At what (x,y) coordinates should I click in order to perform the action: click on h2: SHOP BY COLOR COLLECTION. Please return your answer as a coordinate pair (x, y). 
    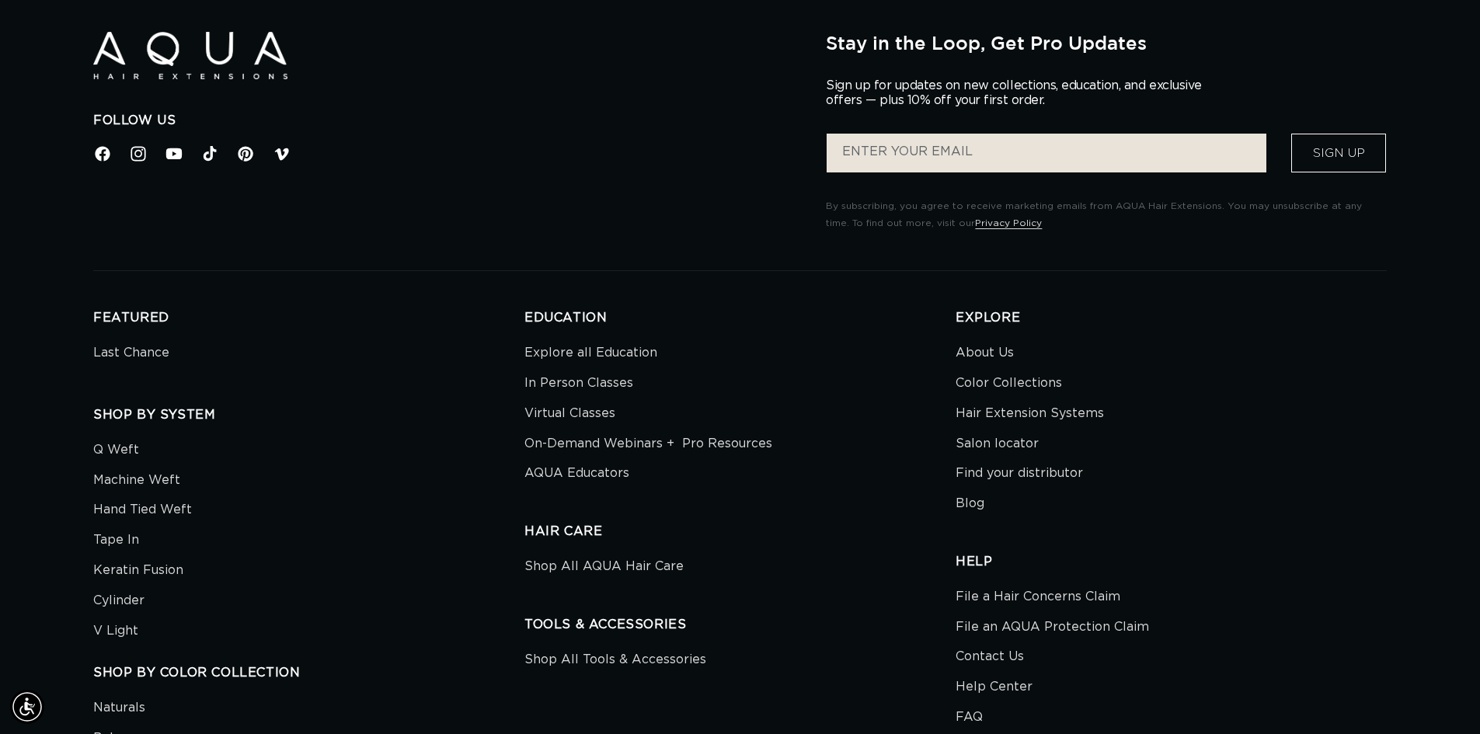
    Looking at the image, I should click on (309, 673).